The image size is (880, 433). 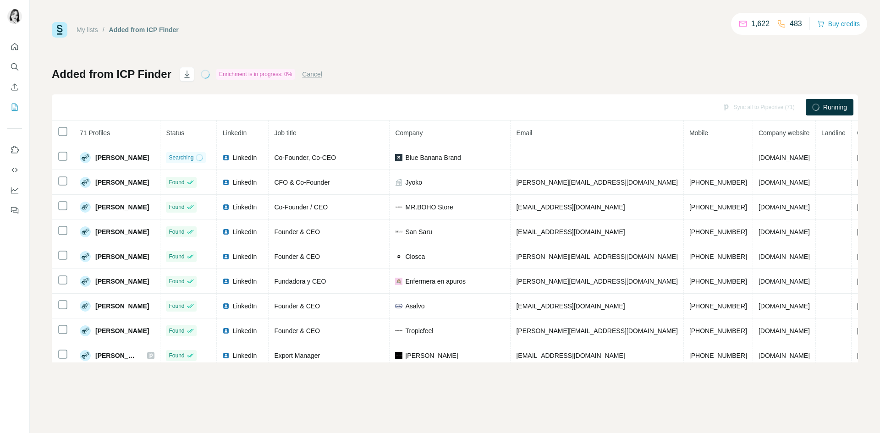 What do you see at coordinates (435, 281) in the screenshot?
I see `span: Enfermera en apuros` at bounding box center [435, 281].